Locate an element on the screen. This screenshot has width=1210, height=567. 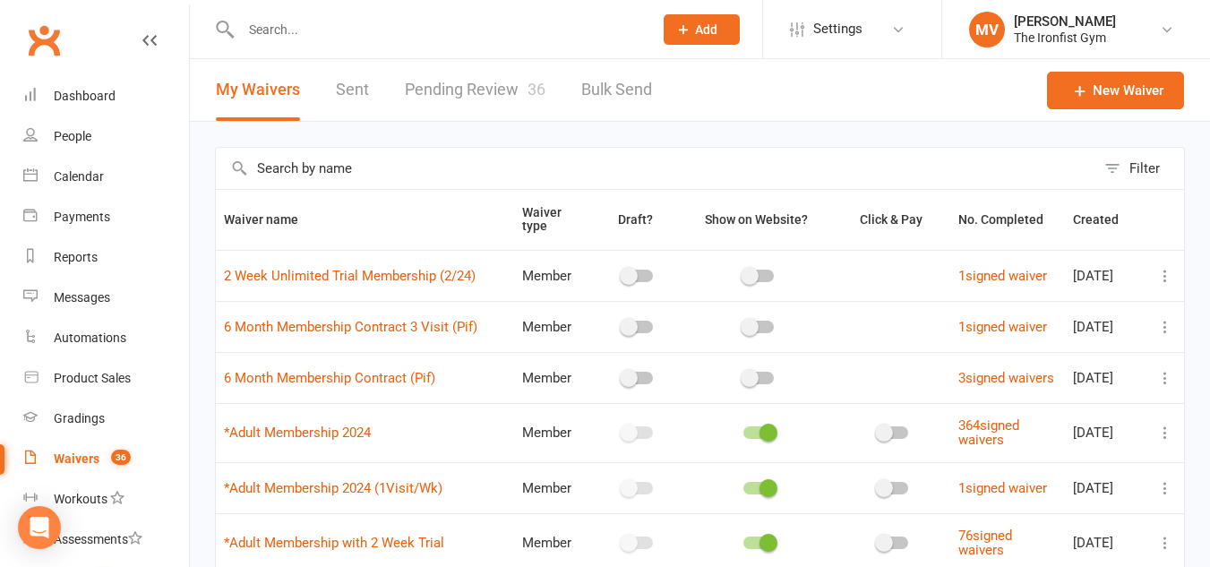
button: Draft? is located at coordinates (637, 219).